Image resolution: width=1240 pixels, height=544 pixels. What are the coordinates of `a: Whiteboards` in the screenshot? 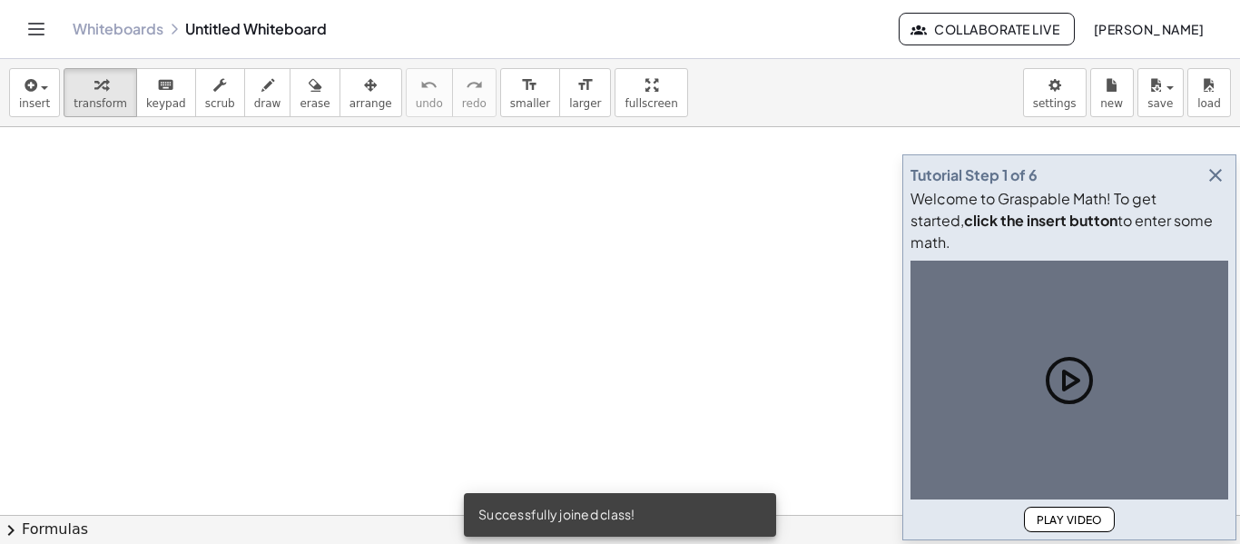 It's located at (118, 29).